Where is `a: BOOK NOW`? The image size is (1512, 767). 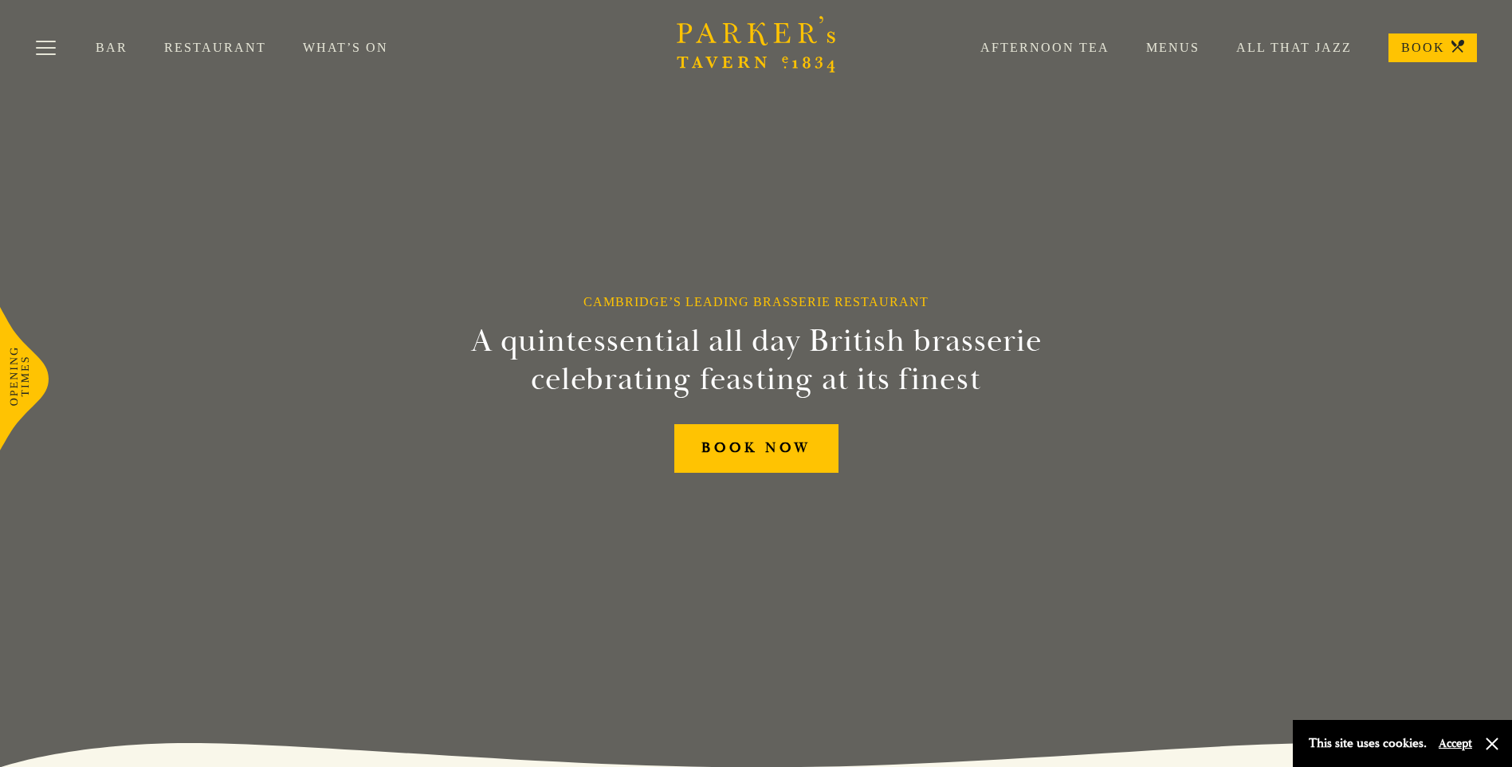
a: BOOK NOW is located at coordinates (757, 448).